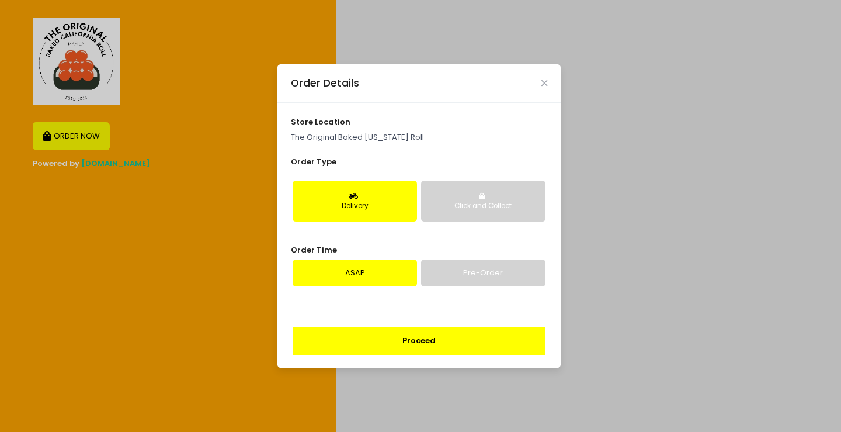 The image size is (841, 432). Describe the element at coordinates (355, 201) in the screenshot. I see `button: Delivery` at that location.